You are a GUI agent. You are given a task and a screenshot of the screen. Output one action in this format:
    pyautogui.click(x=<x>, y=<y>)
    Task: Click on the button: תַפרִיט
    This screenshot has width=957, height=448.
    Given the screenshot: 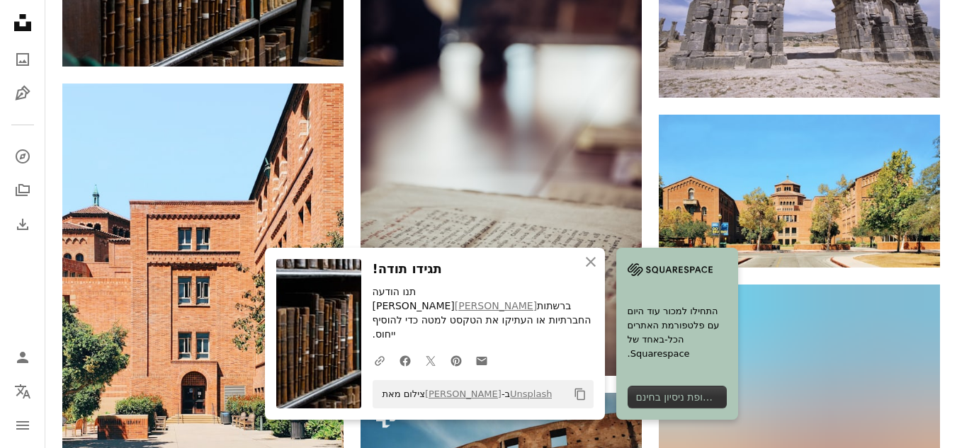 What is the action you would take?
    pyautogui.click(x=23, y=426)
    